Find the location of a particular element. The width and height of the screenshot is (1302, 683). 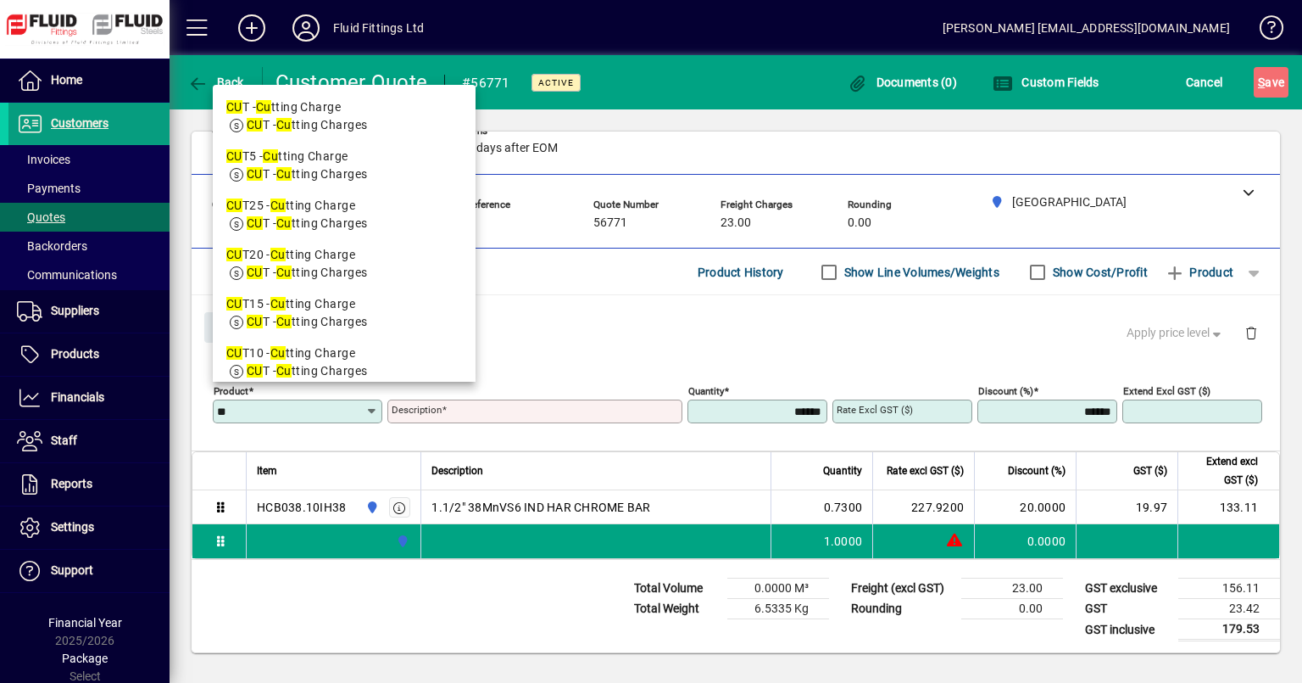

label: Show Cost/Profit is located at coordinates (1099, 272).